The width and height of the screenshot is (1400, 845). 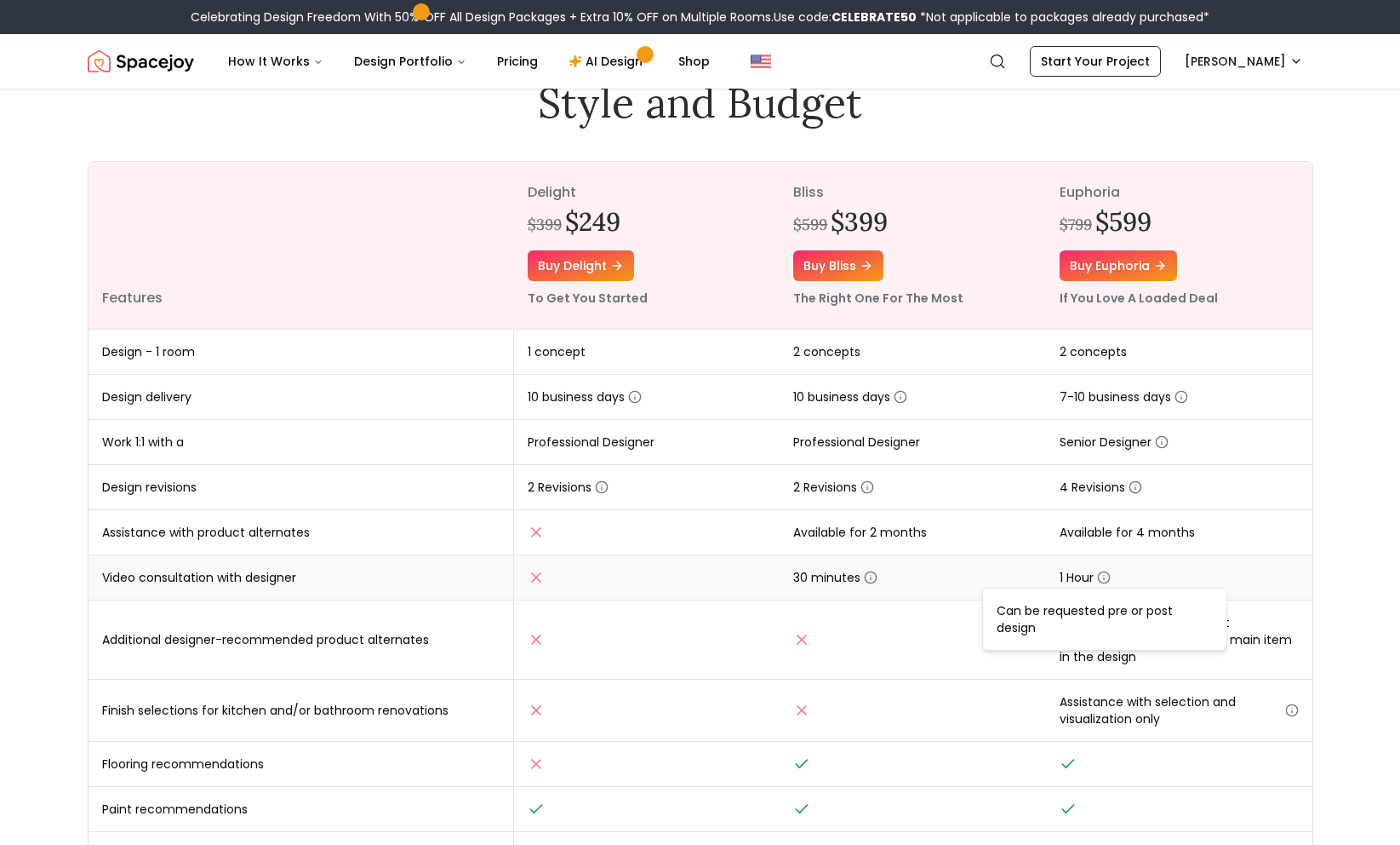 I want to click on div: $599, so click(x=811, y=225).